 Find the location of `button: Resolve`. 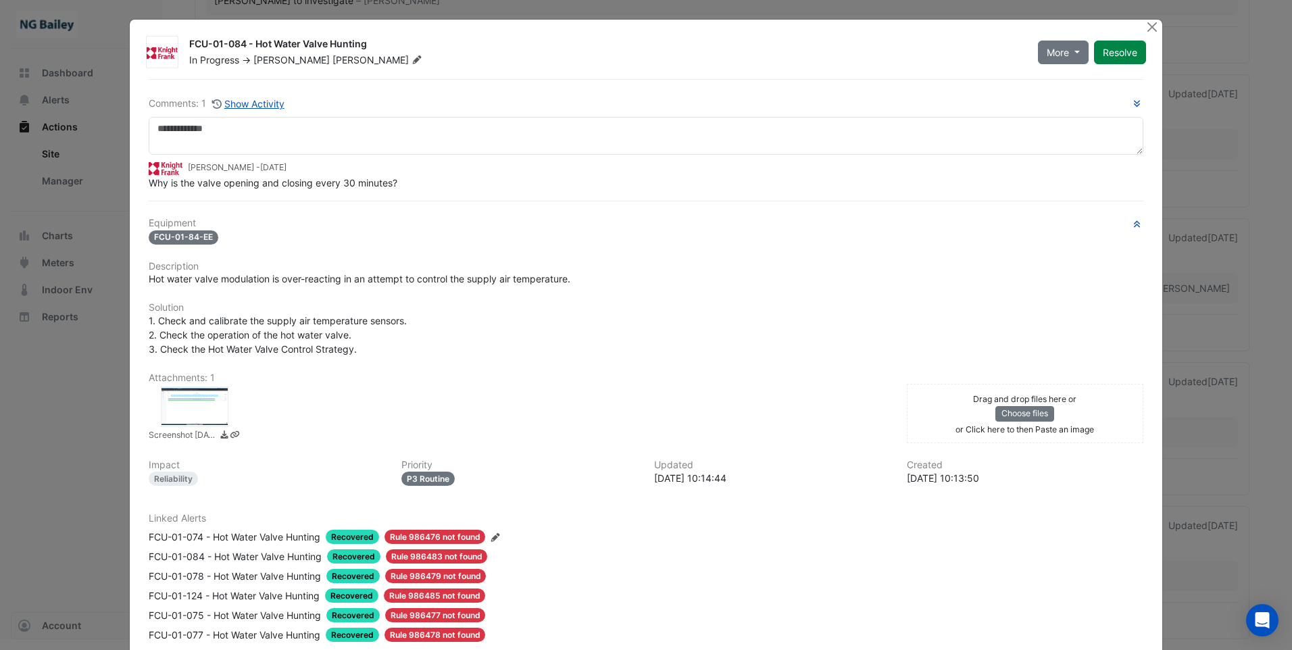

button: Resolve is located at coordinates (1120, 52).